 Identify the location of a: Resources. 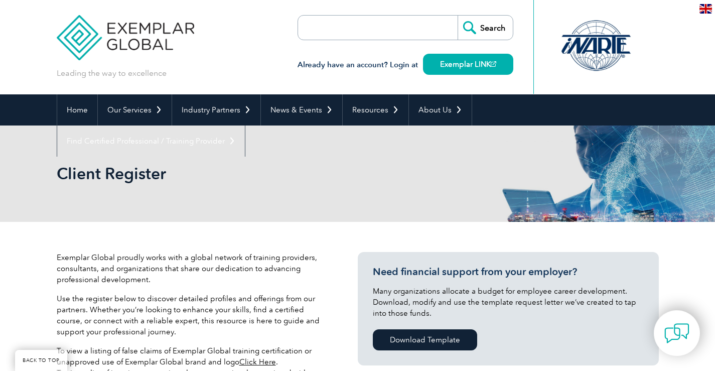
(375, 110).